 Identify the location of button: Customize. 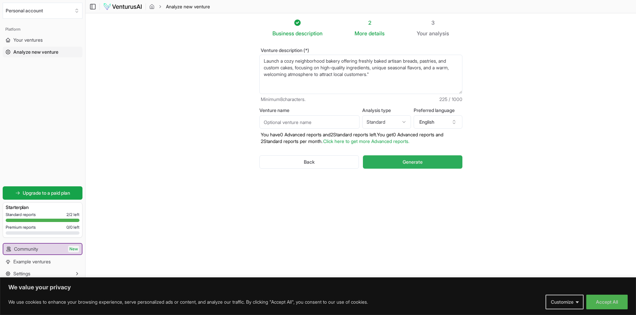
(564, 302).